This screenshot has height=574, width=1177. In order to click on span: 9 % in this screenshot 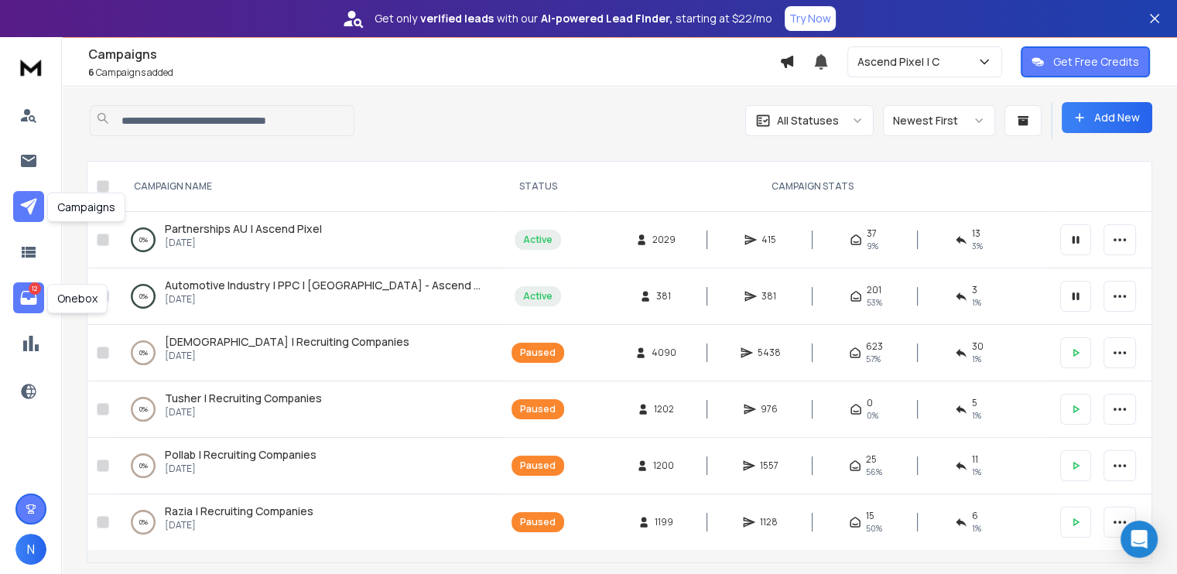, I will do `click(872, 246)`.